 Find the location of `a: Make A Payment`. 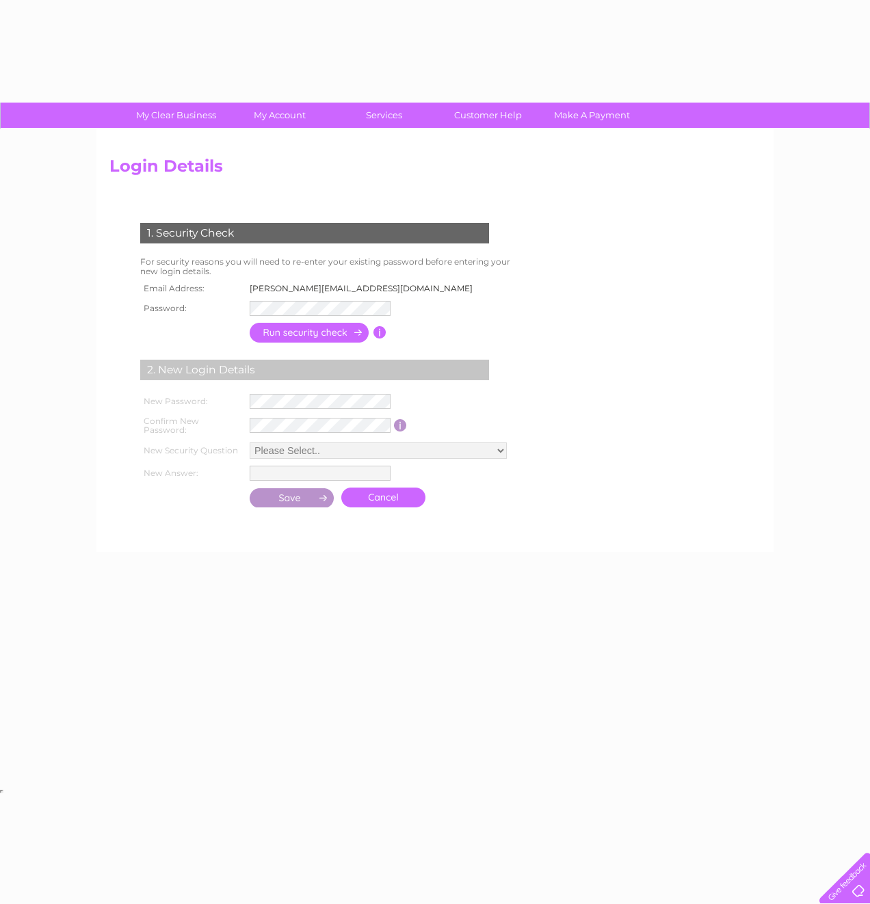

a: Make A Payment is located at coordinates (592, 115).